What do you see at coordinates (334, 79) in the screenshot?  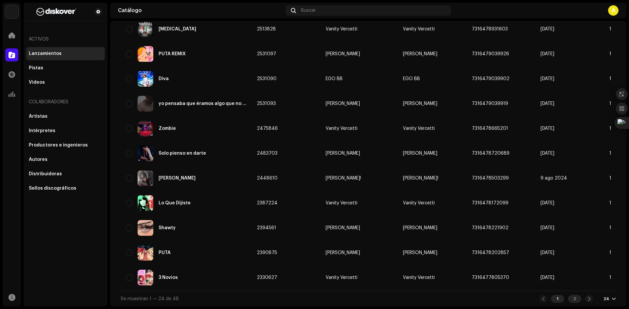 I see `div: EGO BB` at bounding box center [334, 79].